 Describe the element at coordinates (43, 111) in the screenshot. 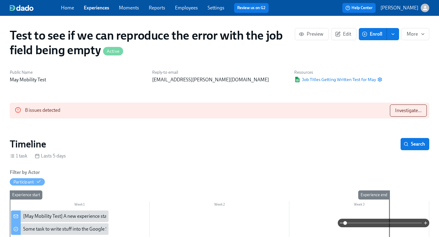

I see `div: 8 issues detected` at that location.